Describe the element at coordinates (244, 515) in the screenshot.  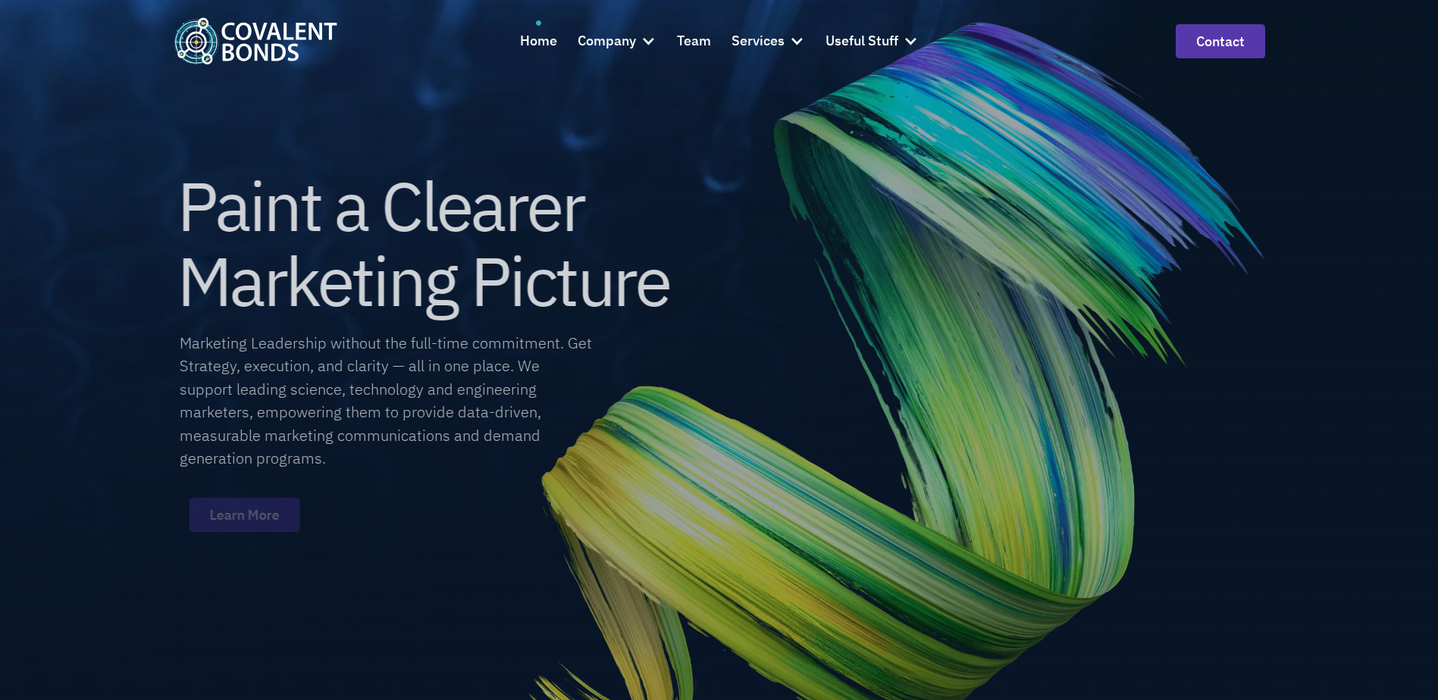
I see `a: Learn More` at that location.